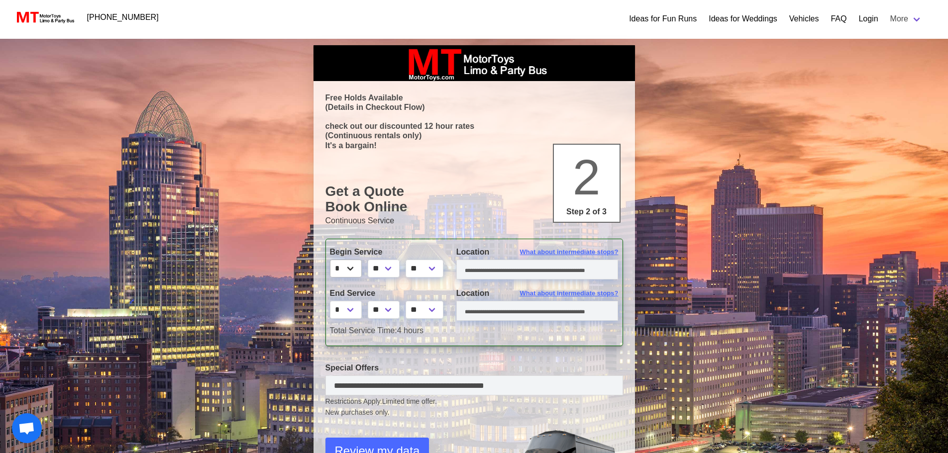  What do you see at coordinates (586, 177) in the screenshot?
I see `span: 2` at bounding box center [586, 177].